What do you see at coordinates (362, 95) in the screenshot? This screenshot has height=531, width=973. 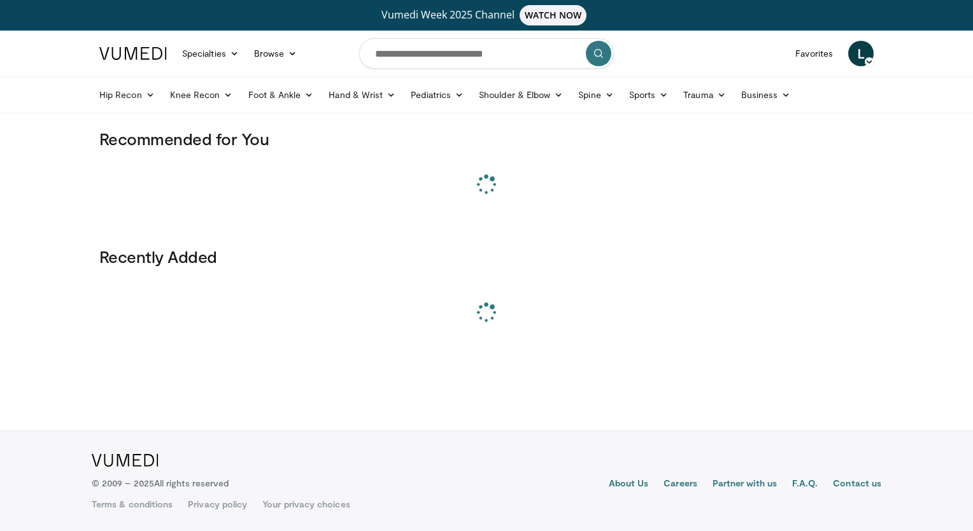 I see `a: Hand & Wrist` at bounding box center [362, 95].